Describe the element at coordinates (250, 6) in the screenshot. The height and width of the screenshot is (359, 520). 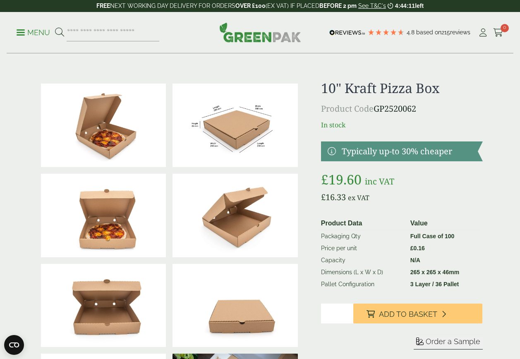
I see `strong: OVER £100` at that location.